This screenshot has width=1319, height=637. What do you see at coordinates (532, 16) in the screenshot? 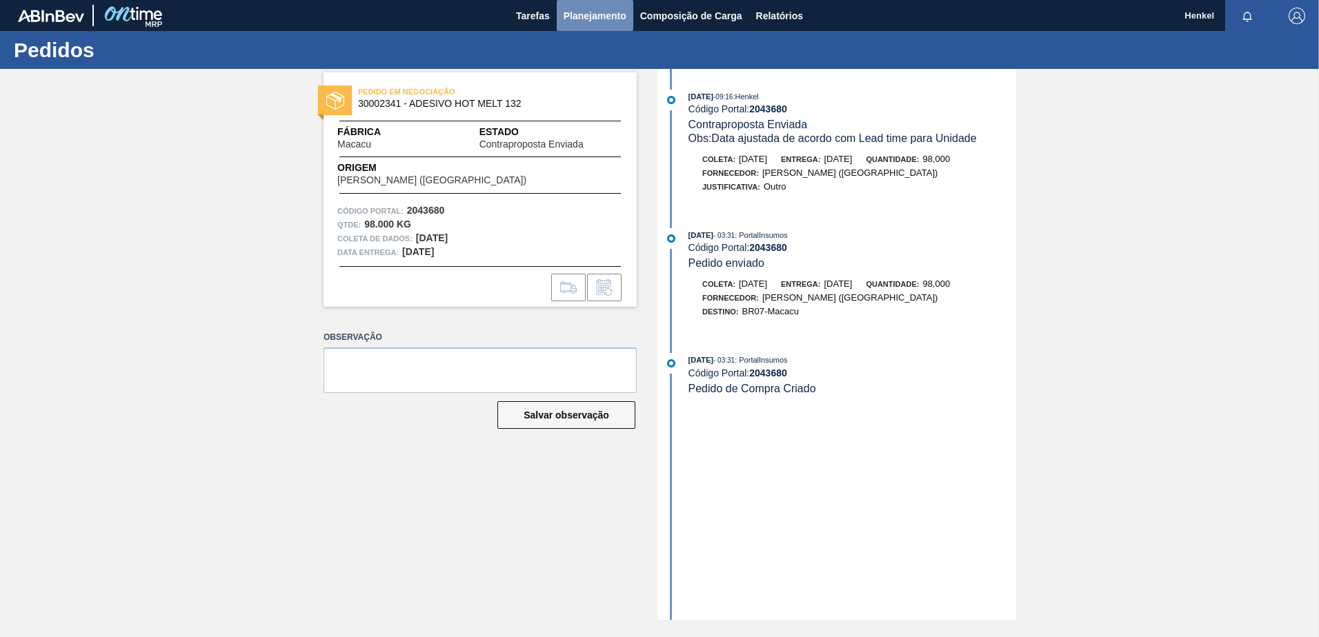
I see `span: Tarefas` at bounding box center [532, 16].